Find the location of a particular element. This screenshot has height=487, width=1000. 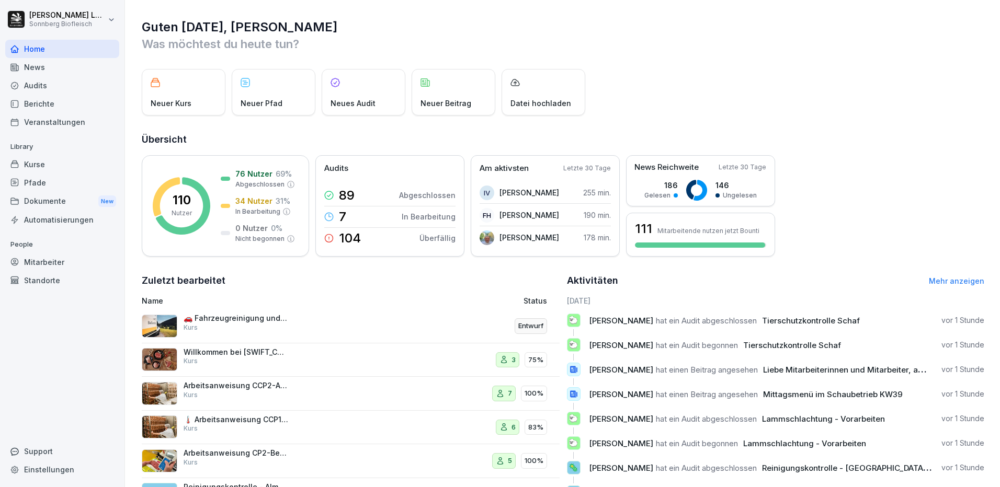

p: 5 is located at coordinates (510, 461).